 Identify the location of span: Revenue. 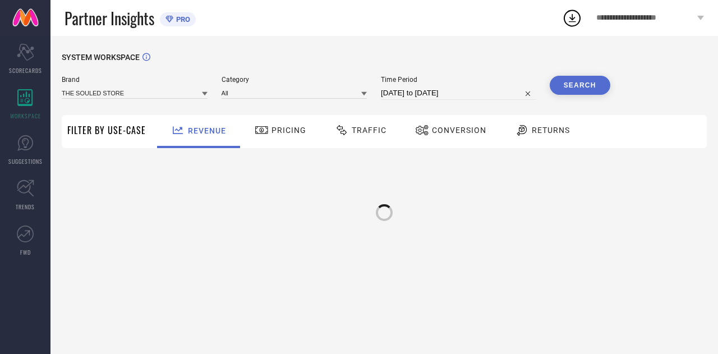
(207, 131).